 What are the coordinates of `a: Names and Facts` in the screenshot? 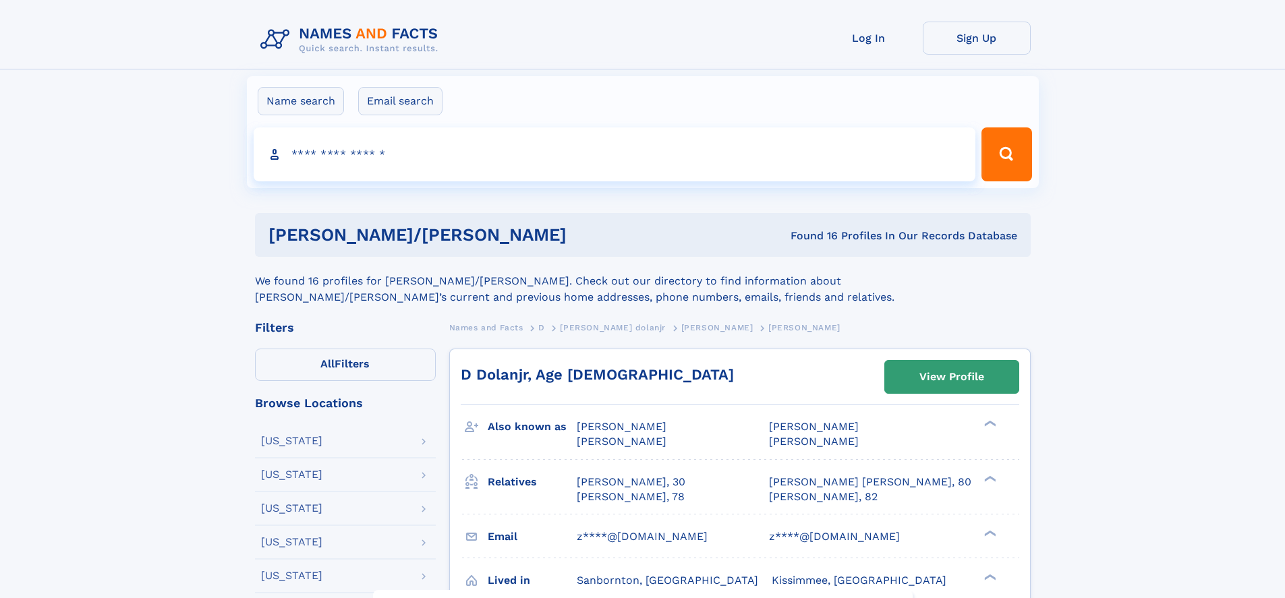 It's located at (486, 327).